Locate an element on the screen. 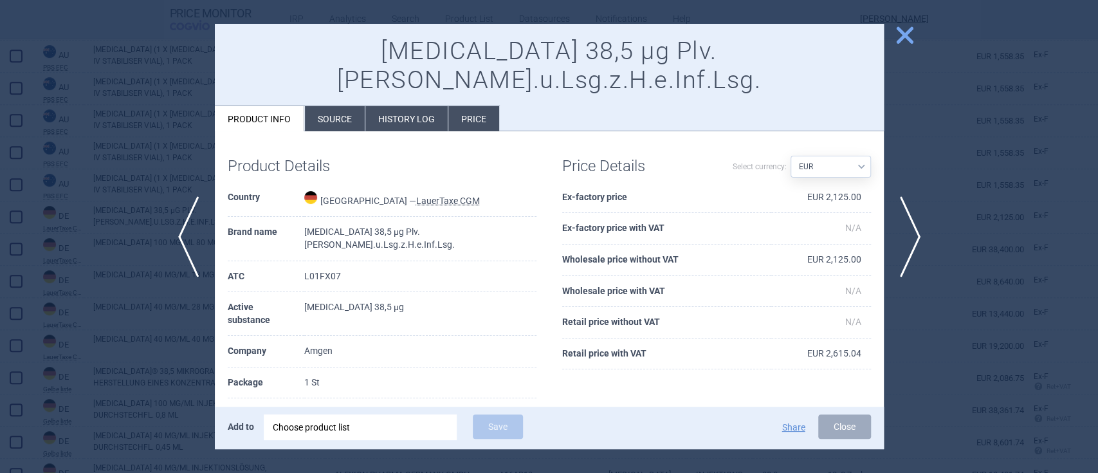 This screenshot has width=1098, height=473. abbr: LauerTaxe CGM — Complex database for German drug information provided by commercial provider CGM ... is located at coordinates (448, 201).